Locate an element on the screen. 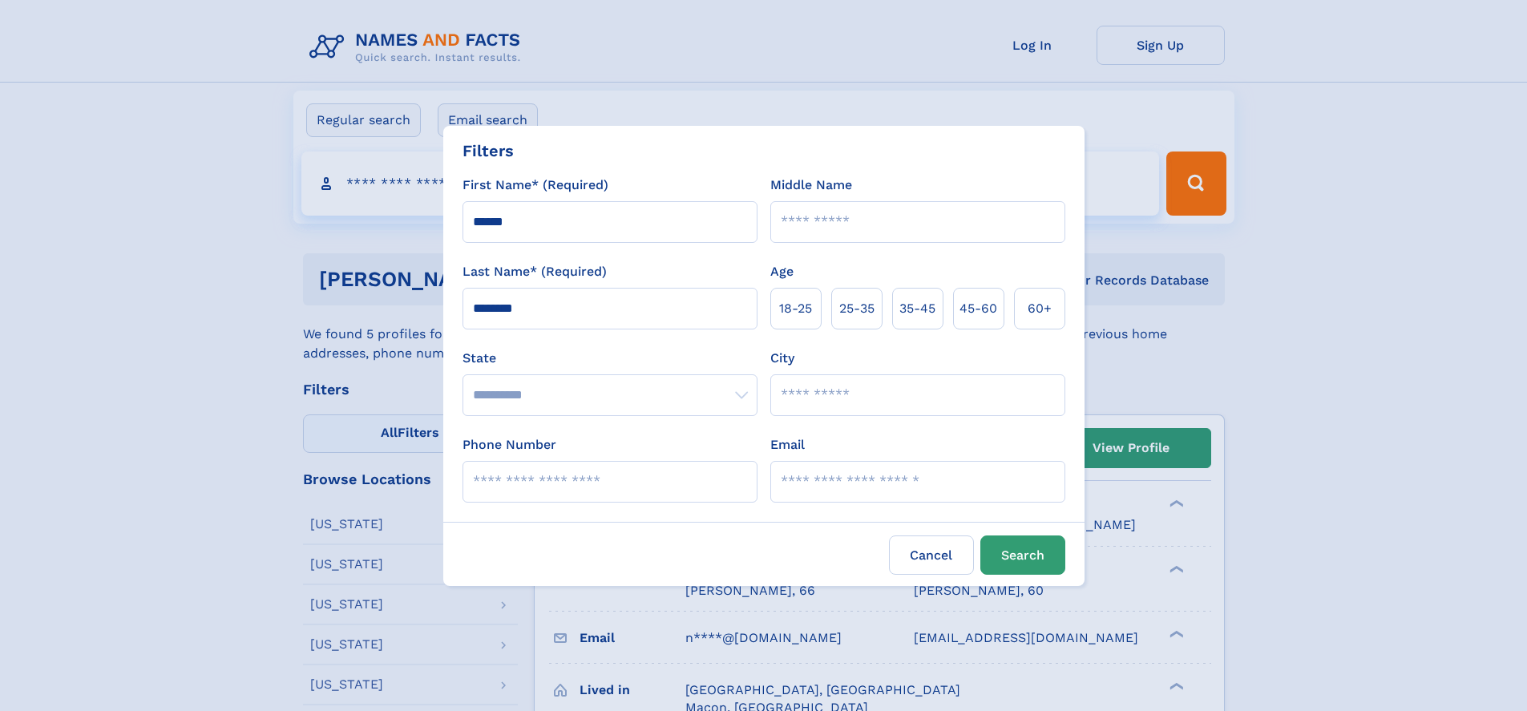 The height and width of the screenshot is (711, 1527). span: 35‑45 is located at coordinates (917, 309).